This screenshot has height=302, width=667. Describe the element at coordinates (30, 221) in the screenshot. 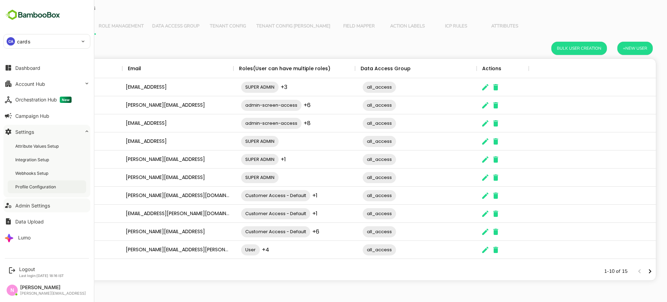

I see `div: Data Upload` at that location.